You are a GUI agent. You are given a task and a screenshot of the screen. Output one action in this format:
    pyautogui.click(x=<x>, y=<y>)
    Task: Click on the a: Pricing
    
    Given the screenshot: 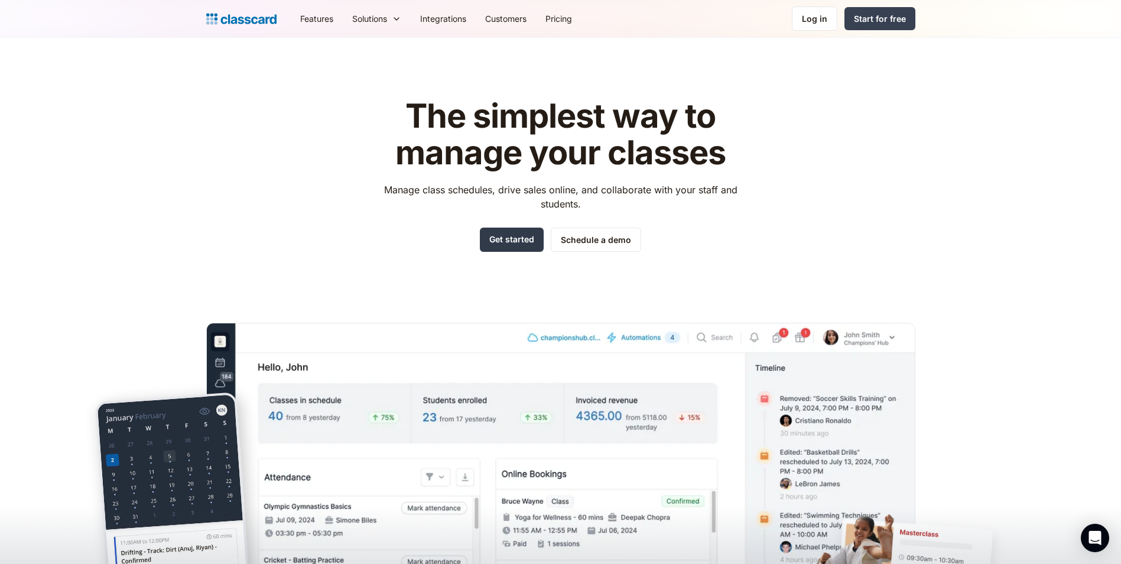 What is the action you would take?
    pyautogui.click(x=558, y=18)
    